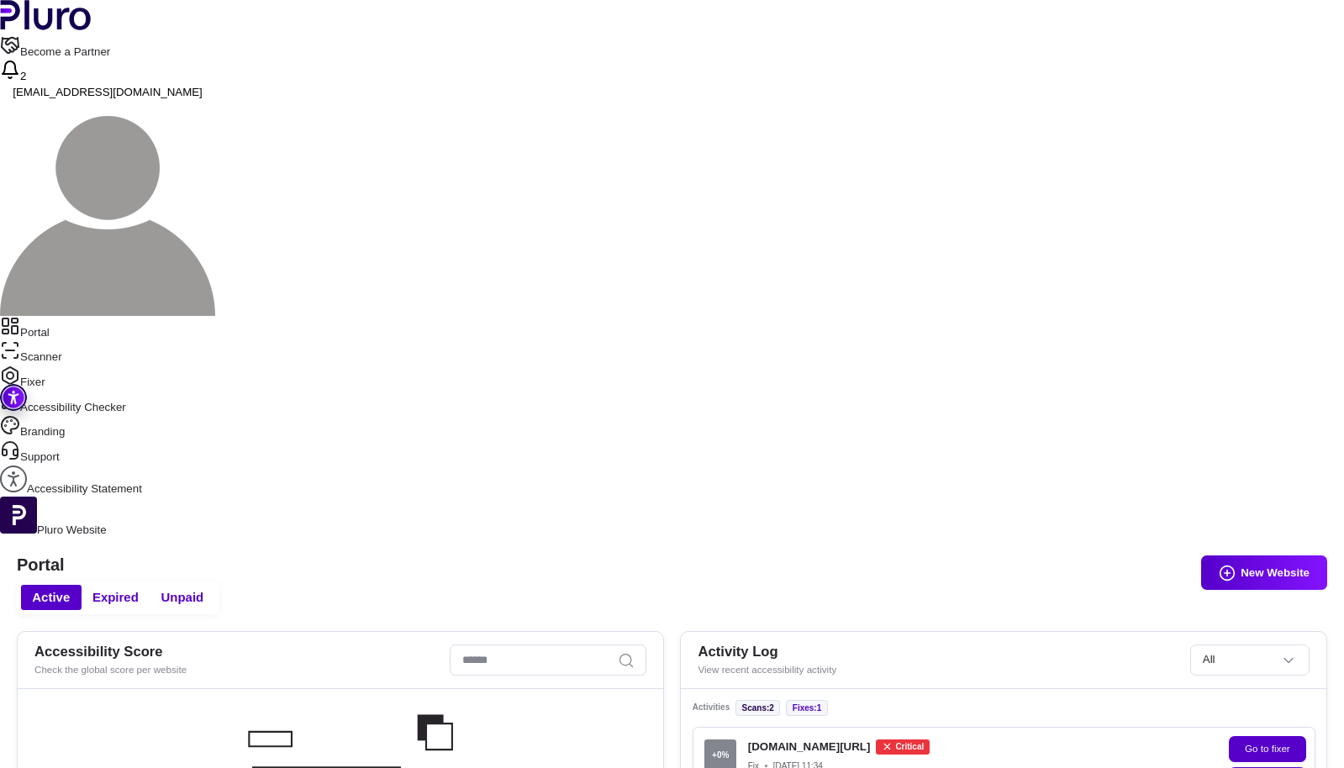  I want to click on h2: Accessibility Score, so click(236, 652).